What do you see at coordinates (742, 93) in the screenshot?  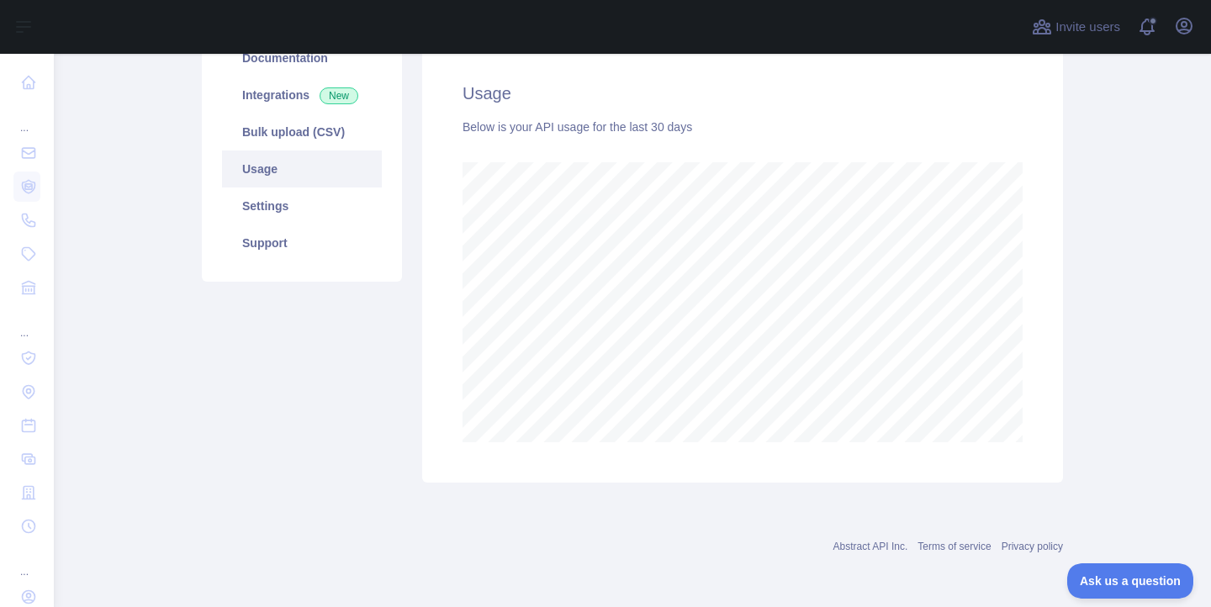 I see `h2: Usage` at bounding box center [742, 93].